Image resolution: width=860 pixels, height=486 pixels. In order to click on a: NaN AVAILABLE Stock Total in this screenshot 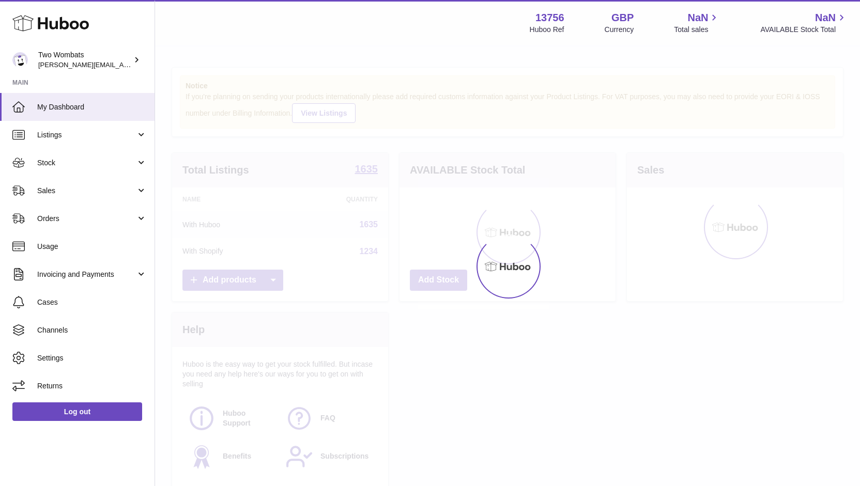, I will do `click(803, 23)`.